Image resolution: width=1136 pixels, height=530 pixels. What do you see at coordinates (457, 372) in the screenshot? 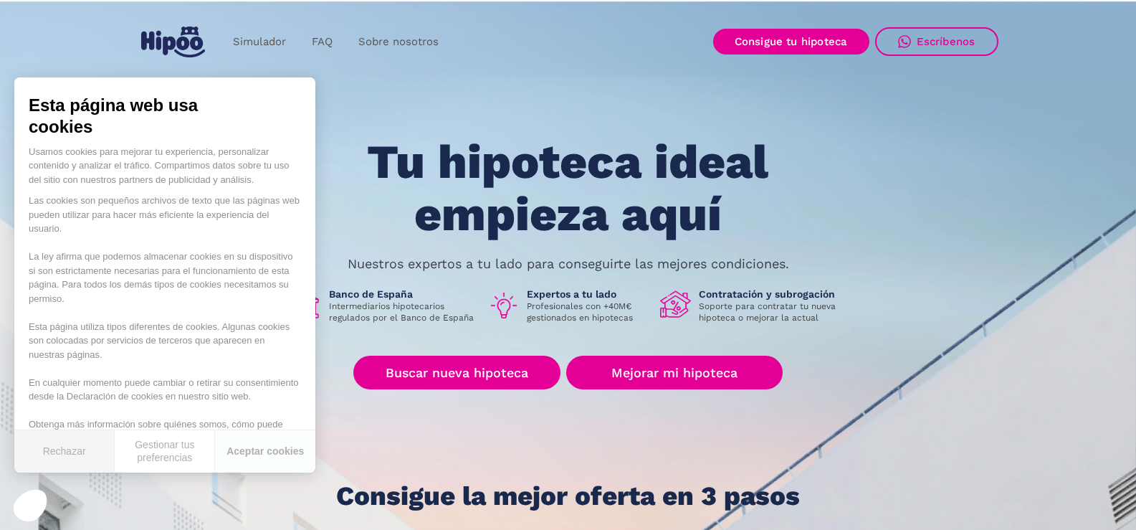
I see `a: Buscar nueva hipoteca` at bounding box center [457, 372].